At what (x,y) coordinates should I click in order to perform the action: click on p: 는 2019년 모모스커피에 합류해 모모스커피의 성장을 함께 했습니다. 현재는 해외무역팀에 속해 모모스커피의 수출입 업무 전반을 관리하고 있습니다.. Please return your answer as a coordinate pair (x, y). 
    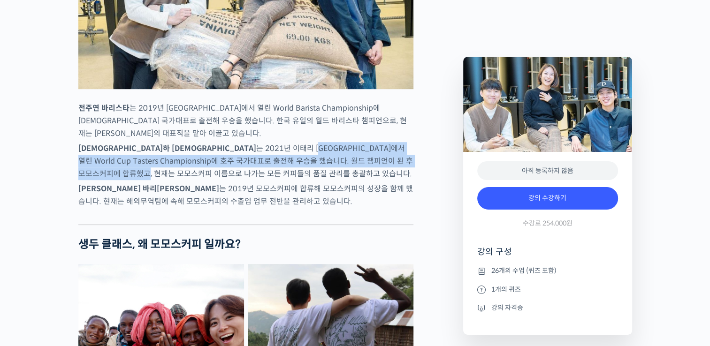
    Looking at the image, I should click on (246, 195).